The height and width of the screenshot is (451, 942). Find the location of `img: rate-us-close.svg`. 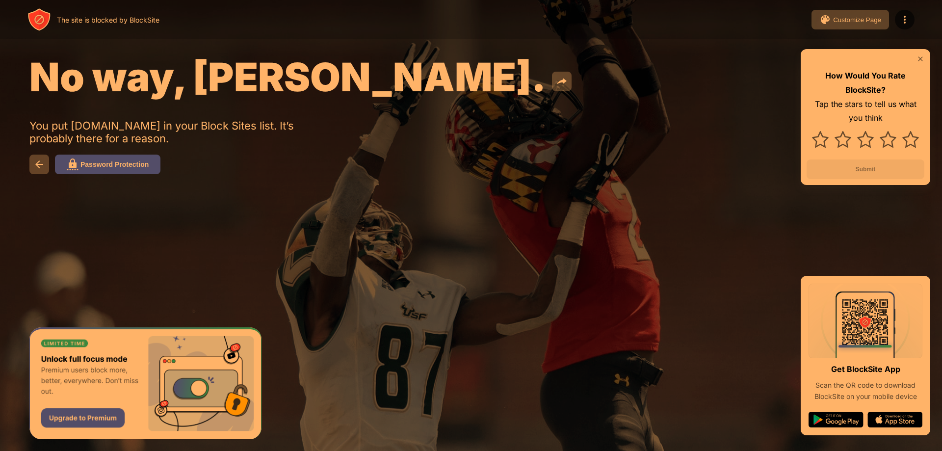

img: rate-us-close.svg is located at coordinates (921, 59).